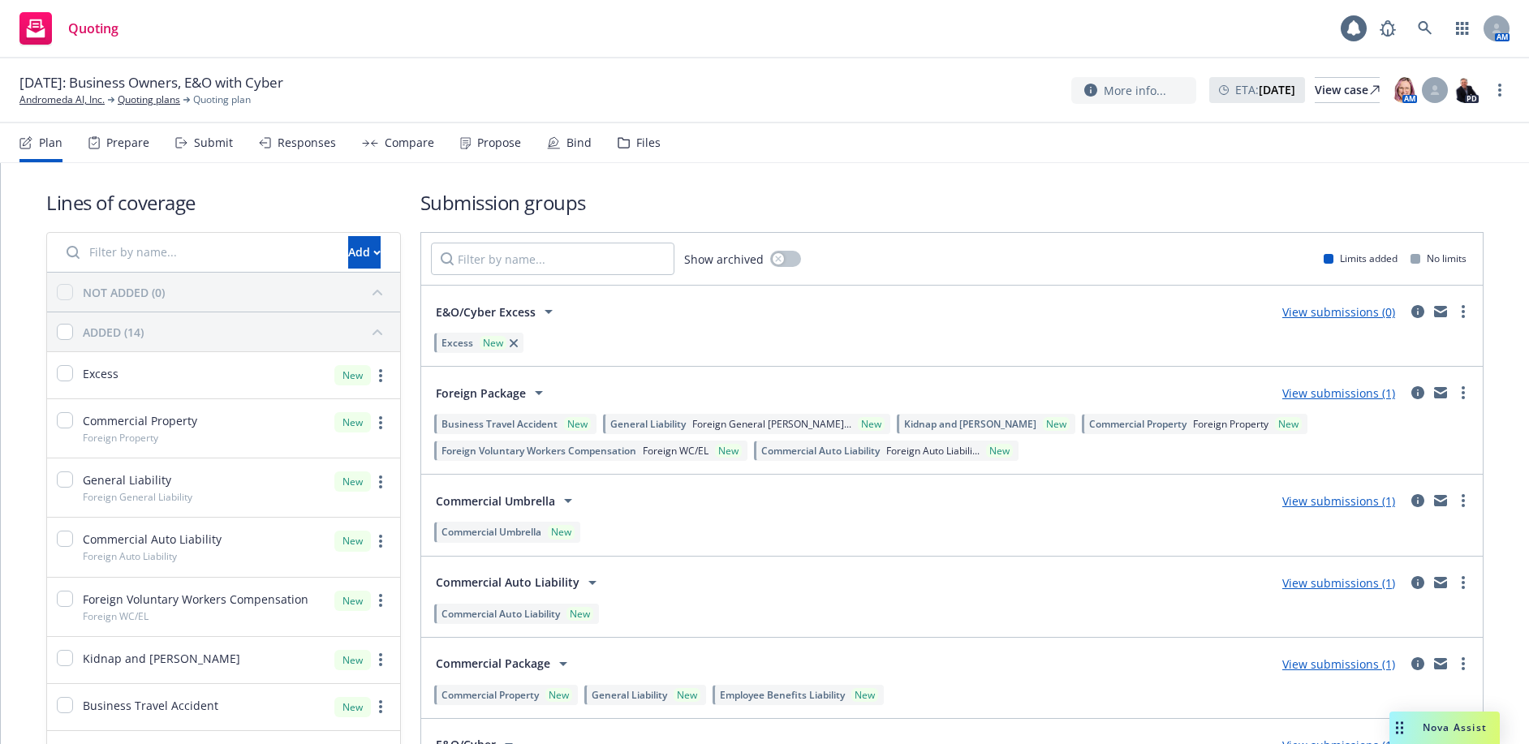 The height and width of the screenshot is (744, 1529). I want to click on div: Compare, so click(409, 143).